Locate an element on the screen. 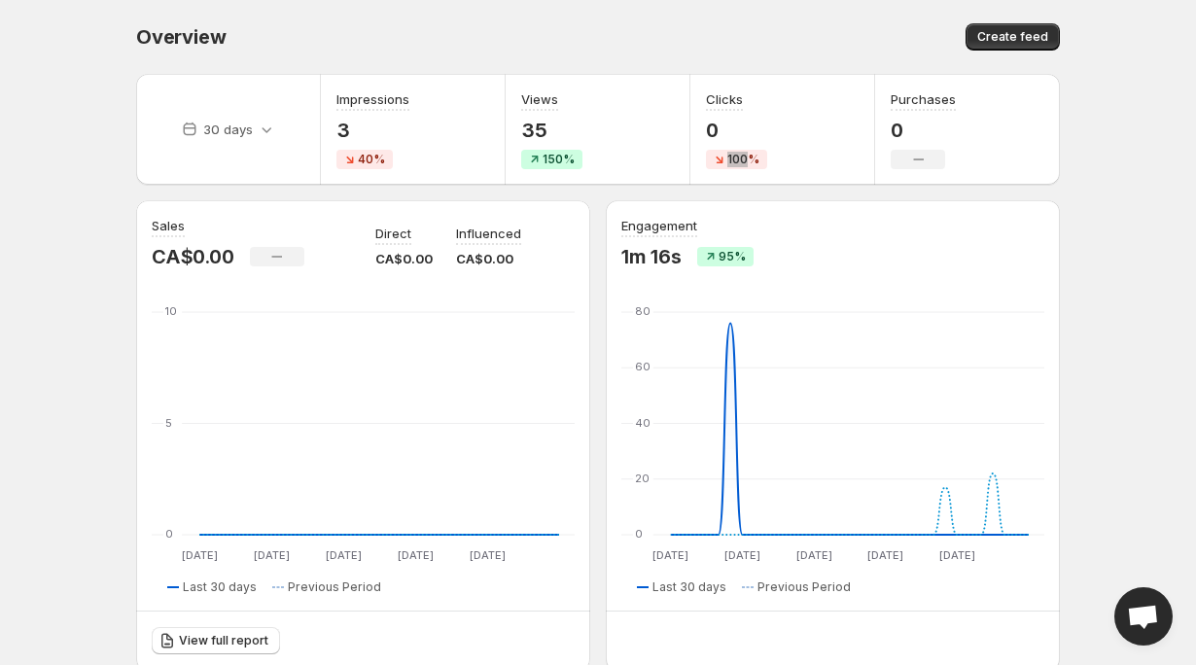 The height and width of the screenshot is (665, 1196). a: View full report is located at coordinates (216, 641).